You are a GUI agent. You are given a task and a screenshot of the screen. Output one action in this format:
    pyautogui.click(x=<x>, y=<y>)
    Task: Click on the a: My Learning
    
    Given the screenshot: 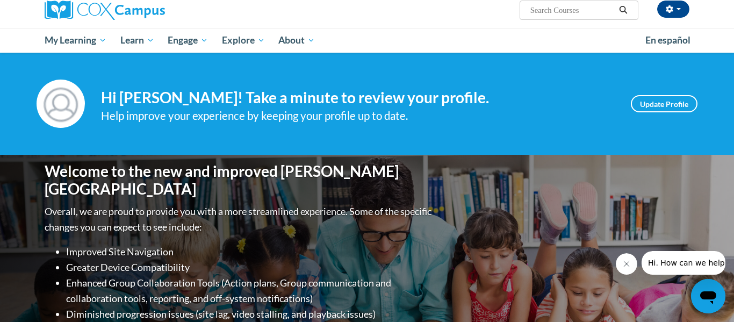 What is the action you would take?
    pyautogui.click(x=75, y=40)
    